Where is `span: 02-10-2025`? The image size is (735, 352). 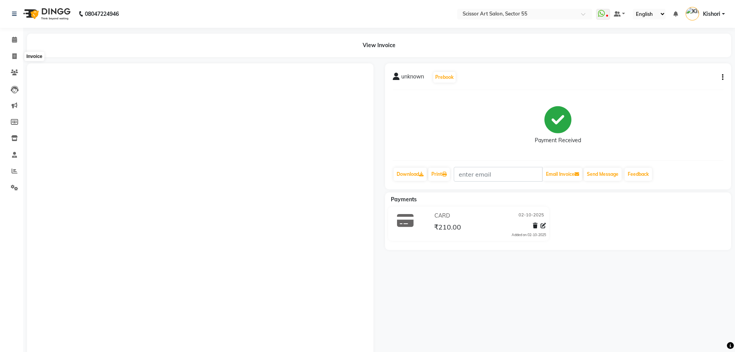
span: 02-10-2025 is located at coordinates (532, 215).